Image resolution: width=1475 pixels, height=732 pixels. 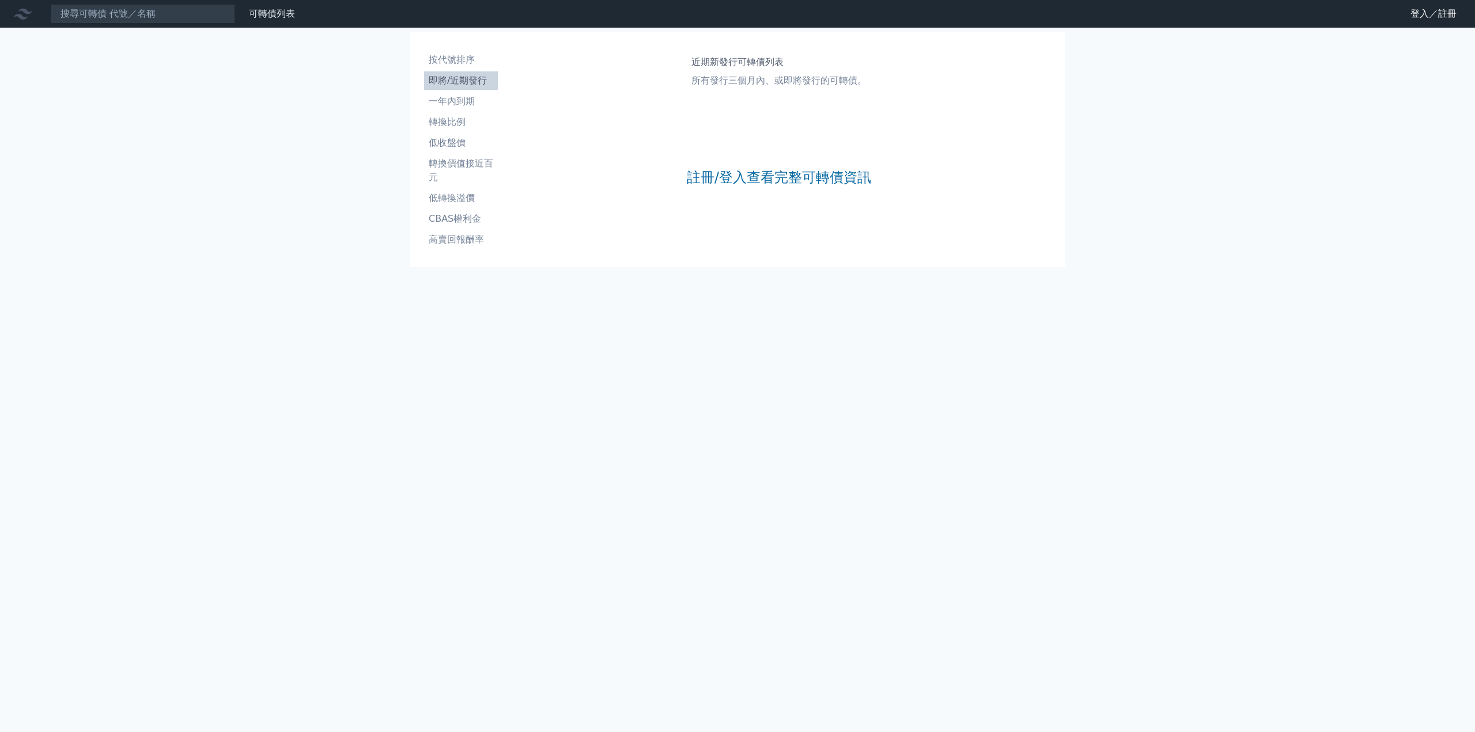 What do you see at coordinates (461, 101) in the screenshot?
I see `li: 一年內到期` at bounding box center [461, 101].